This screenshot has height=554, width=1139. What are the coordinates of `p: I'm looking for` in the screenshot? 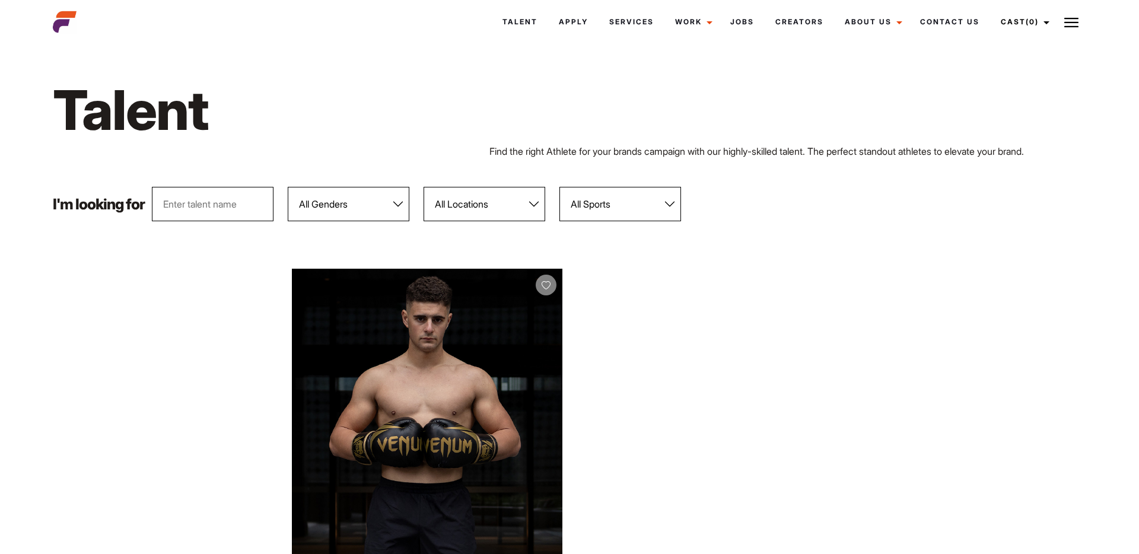 It's located at (98, 204).